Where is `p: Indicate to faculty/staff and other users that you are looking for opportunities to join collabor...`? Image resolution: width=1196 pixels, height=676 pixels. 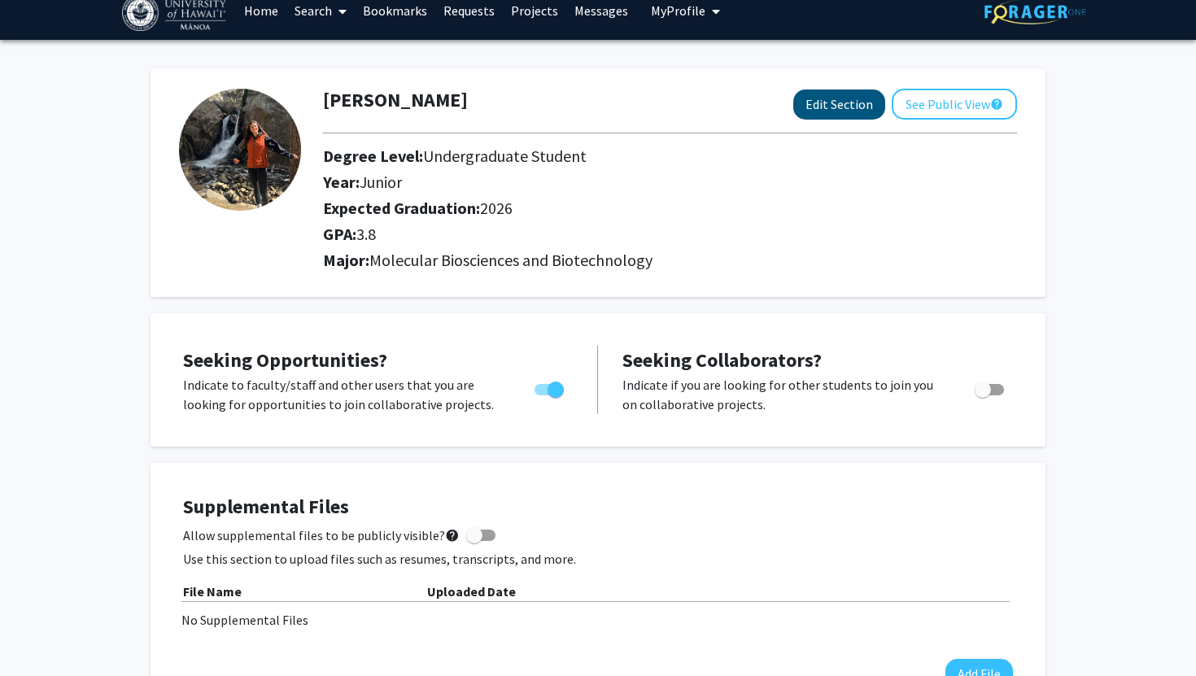 p: Indicate to faculty/staff and other users that you are looking for opportunities to join collabor... is located at coordinates (343, 395).